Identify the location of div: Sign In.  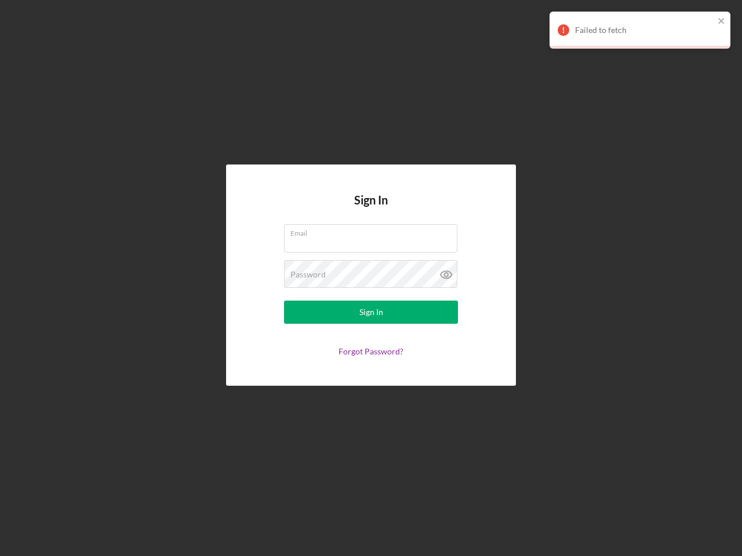
(371, 312).